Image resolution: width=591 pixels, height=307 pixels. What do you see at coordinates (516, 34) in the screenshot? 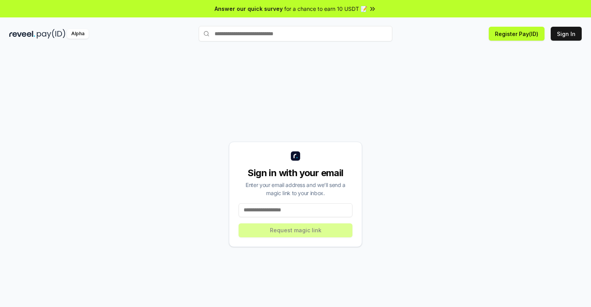
I see `button: Register Pay(ID)` at bounding box center [516, 34].